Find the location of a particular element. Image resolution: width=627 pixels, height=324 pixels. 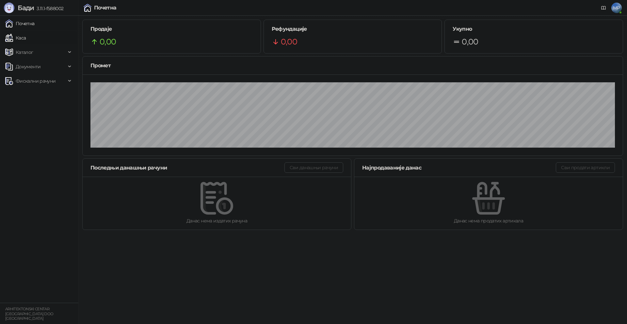

a: Почетна is located at coordinates (20, 24).